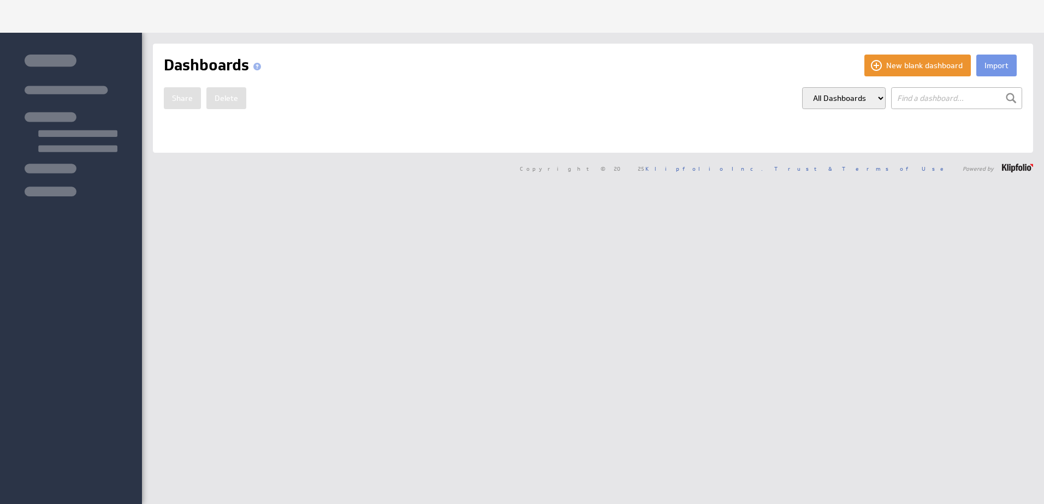 Image resolution: width=1044 pixels, height=504 pixels. Describe the element at coordinates (704, 169) in the screenshot. I see `a: Klipfolio Inc.` at that location.